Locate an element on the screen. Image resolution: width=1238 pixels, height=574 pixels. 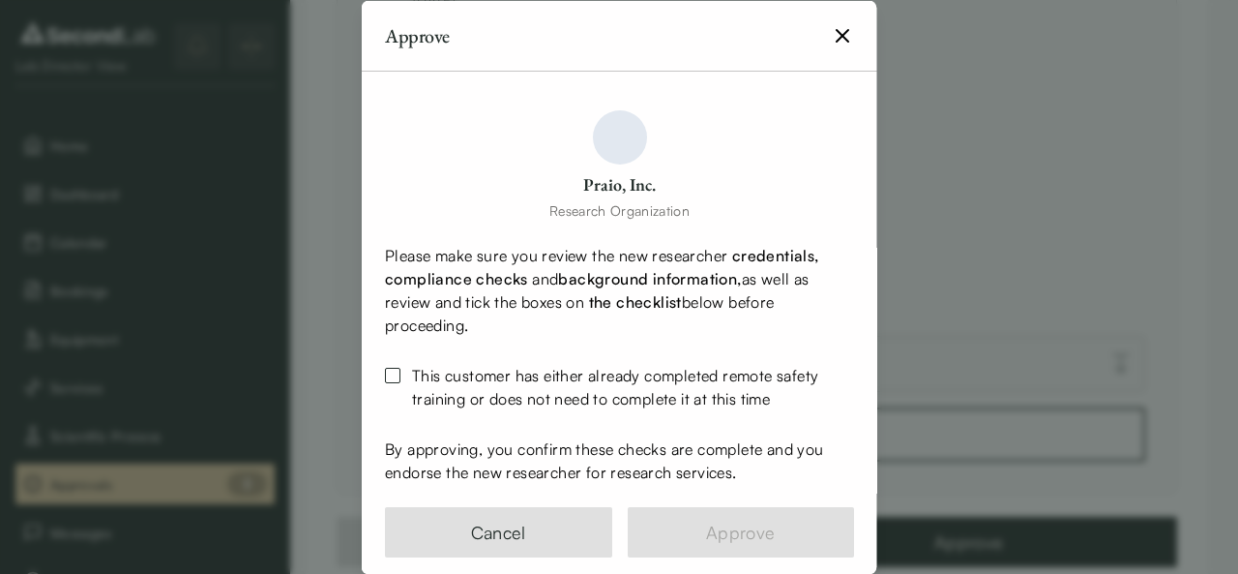
div: Please make sure you review the new researcher and as well as review and tick the boxes on below ... is located at coordinates (619, 289).